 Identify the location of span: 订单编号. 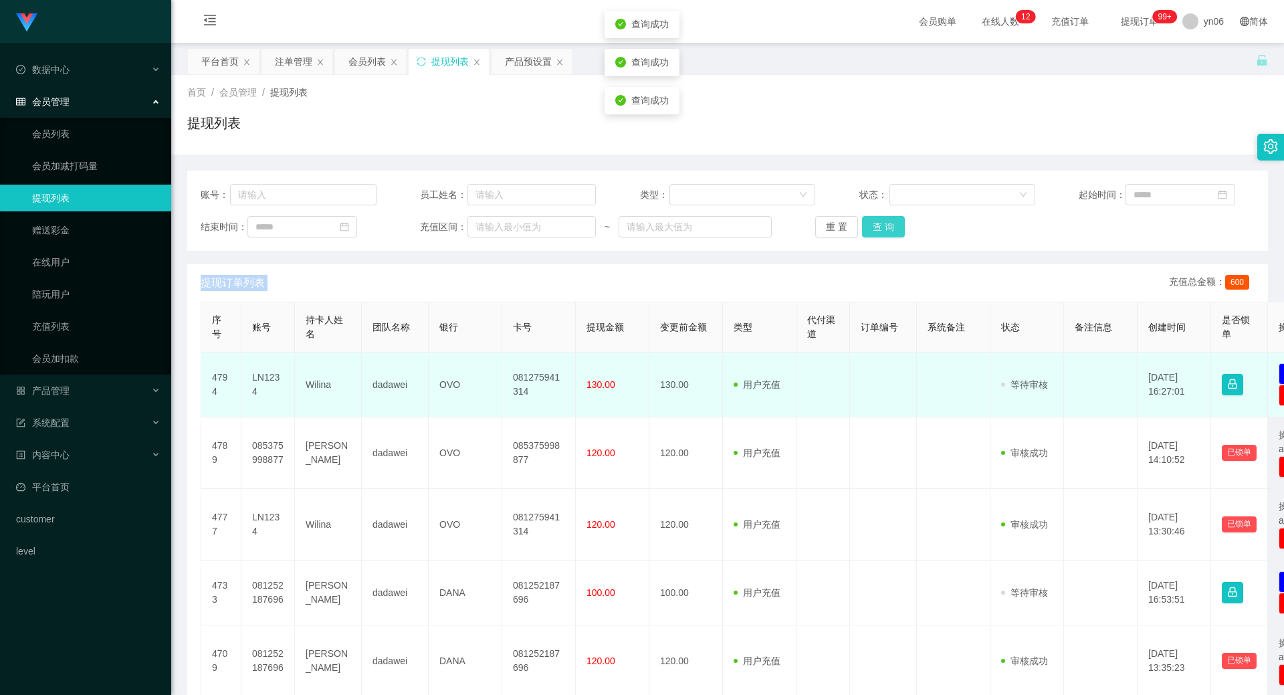
(879, 327).